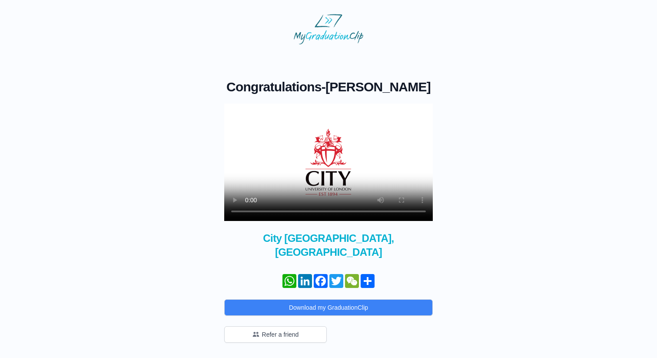  I want to click on button: Download my GraduationClip, so click(329, 307).